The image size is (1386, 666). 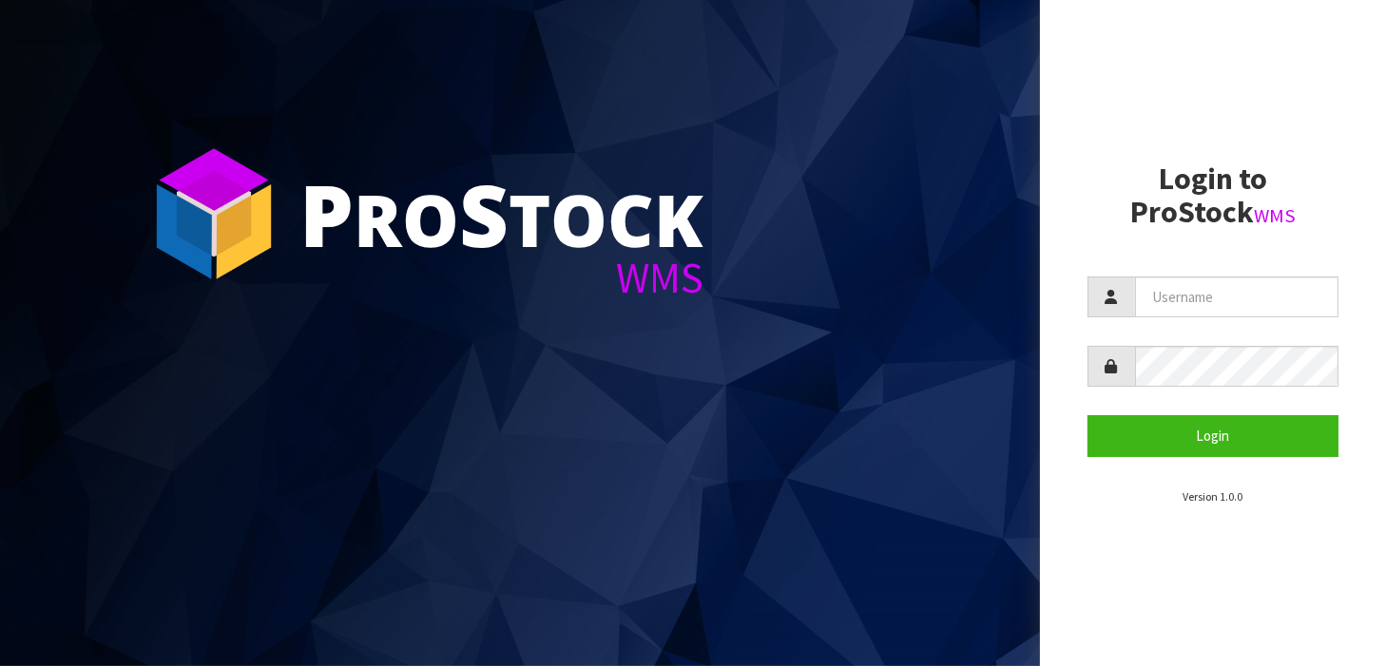 I want to click on span: P, so click(x=326, y=214).